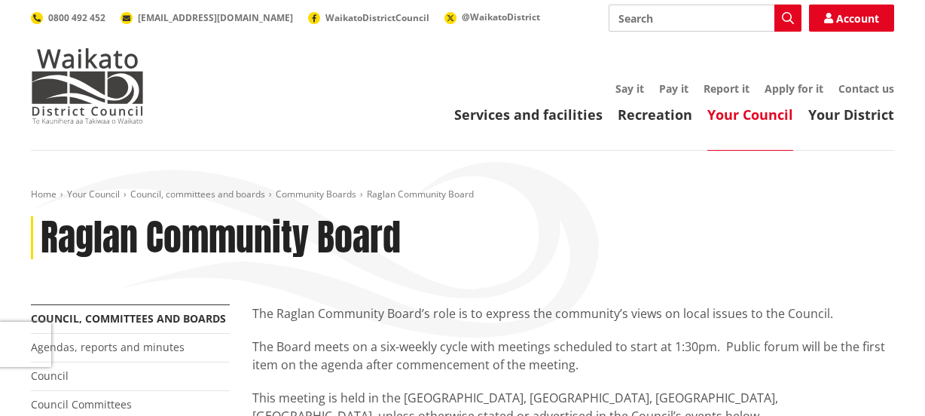 This screenshot has width=925, height=416. What do you see at coordinates (705, 18) in the screenshot?
I see `input: Search input` at bounding box center [705, 18].